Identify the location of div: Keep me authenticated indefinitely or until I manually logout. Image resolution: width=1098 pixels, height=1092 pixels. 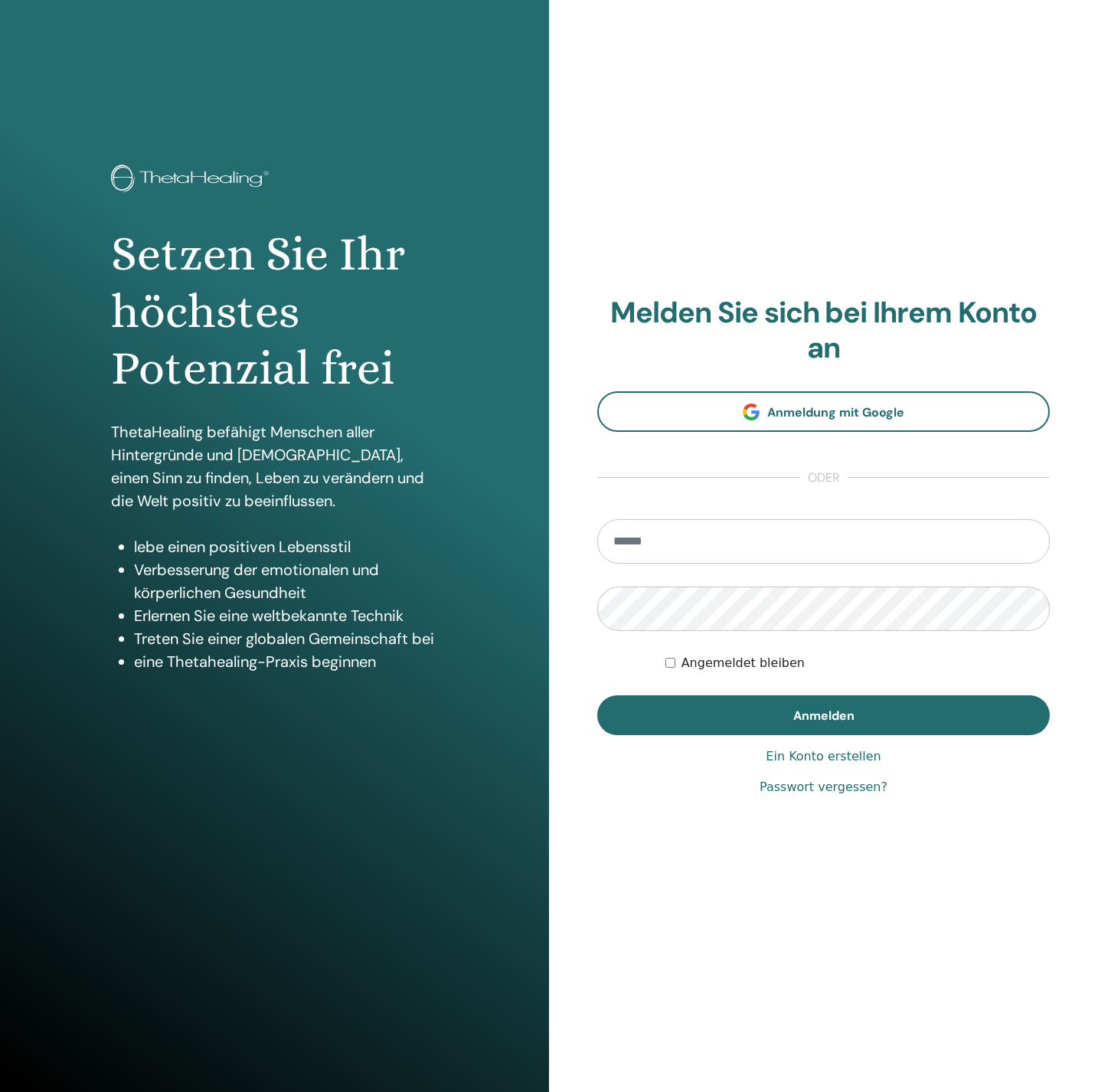
(857, 663).